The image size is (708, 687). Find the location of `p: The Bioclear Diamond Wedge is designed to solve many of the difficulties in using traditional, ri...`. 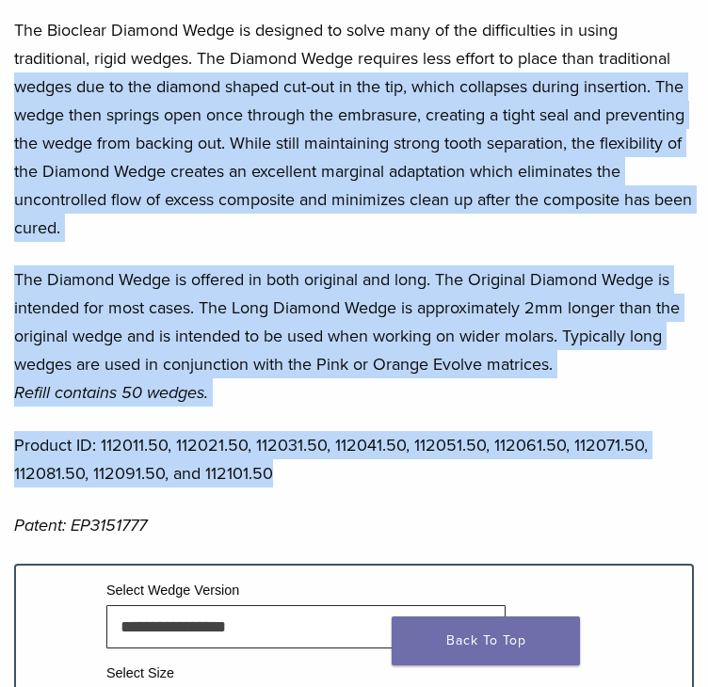

p: The Bioclear Diamond Wedge is designed to solve many of the difficulties in using traditional, ri... is located at coordinates (354, 129).